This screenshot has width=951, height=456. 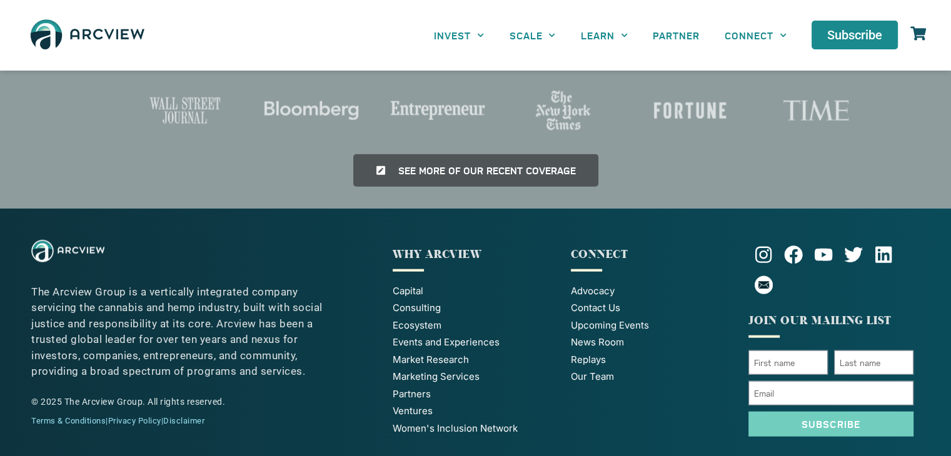 What do you see at coordinates (690, 111) in the screenshot?
I see `div: 8 / 10` at bounding box center [690, 111].